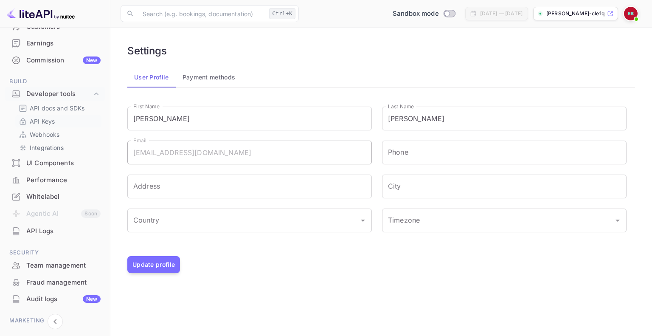 The width and height of the screenshot is (652, 336). Describe the element at coordinates (154, 265) in the screenshot. I see `button: Update profile` at that location.